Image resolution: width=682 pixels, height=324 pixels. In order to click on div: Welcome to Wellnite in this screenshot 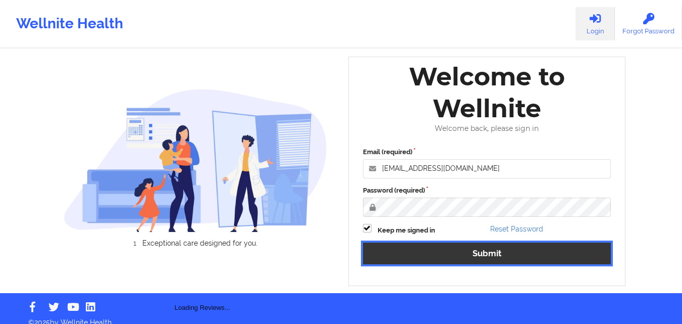, I will do `click(487, 92)`.